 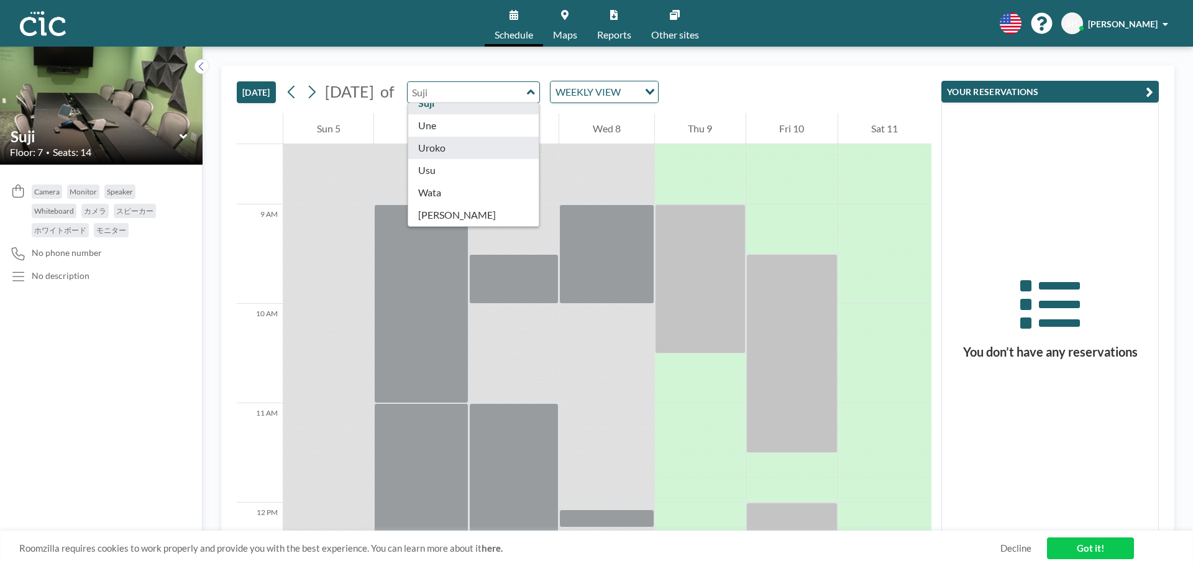 I want to click on div: Sat 11, so click(x=885, y=129).